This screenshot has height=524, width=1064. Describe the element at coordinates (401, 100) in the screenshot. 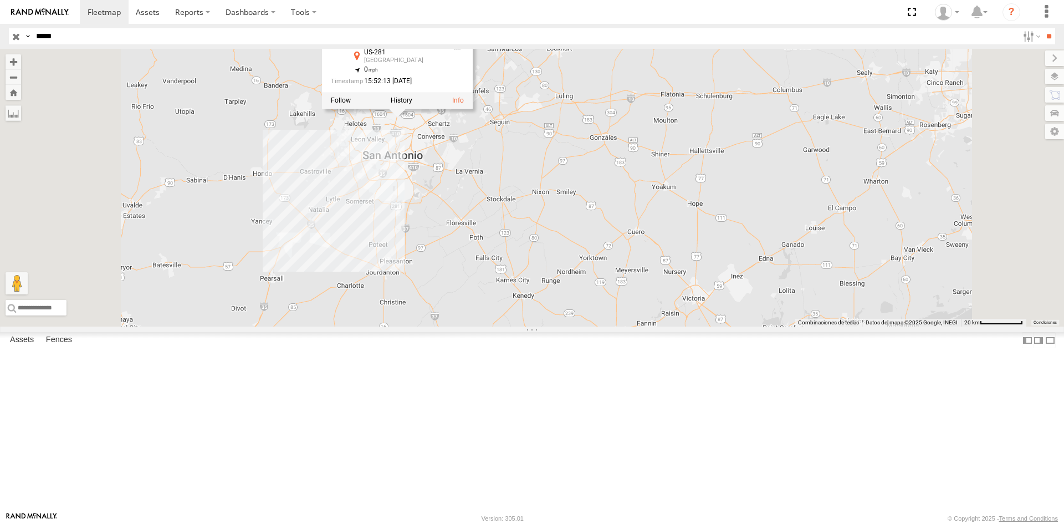

I see `label: View Asset History` at that location.